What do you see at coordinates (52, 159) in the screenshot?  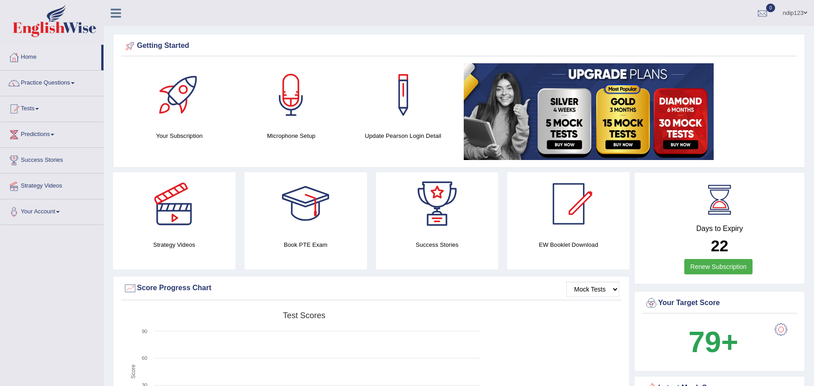 I see `a: Success Stories` at bounding box center [52, 159].